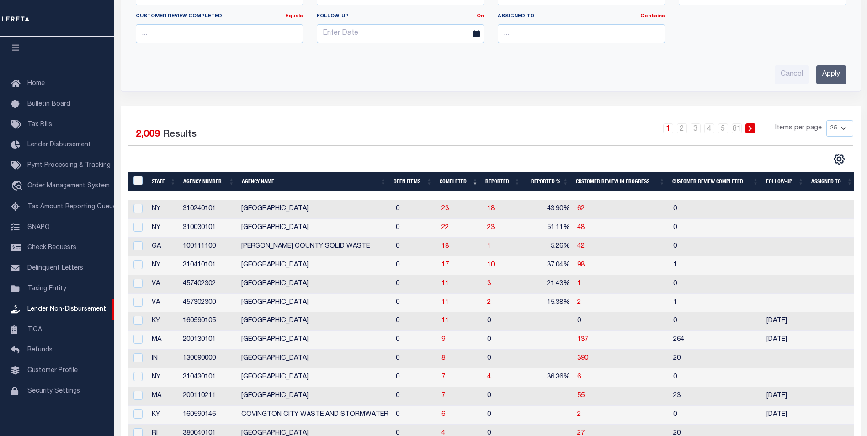 The height and width of the screenshot is (436, 867). Describe the element at coordinates (443, 377) in the screenshot. I see `a: 7` at that location.